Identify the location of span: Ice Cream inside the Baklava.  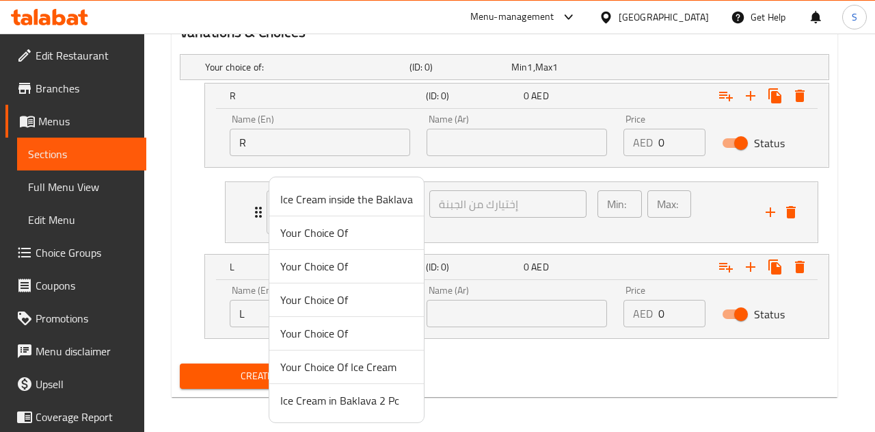
(347, 199).